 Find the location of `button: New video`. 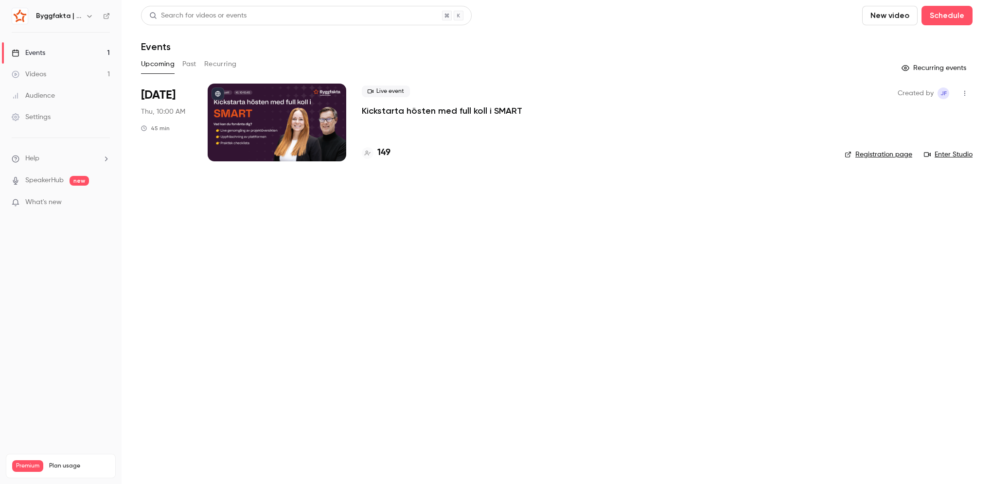

button: New video is located at coordinates (890, 16).